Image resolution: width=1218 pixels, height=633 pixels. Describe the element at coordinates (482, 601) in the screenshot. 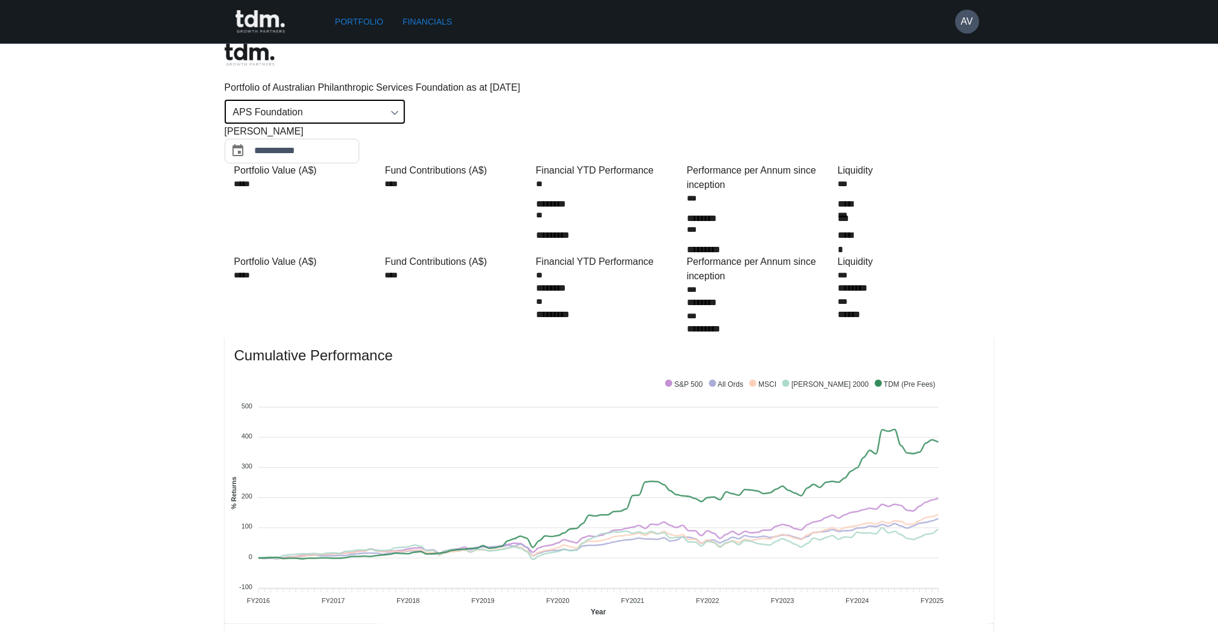

I see `tspan: FY2019` at that location.